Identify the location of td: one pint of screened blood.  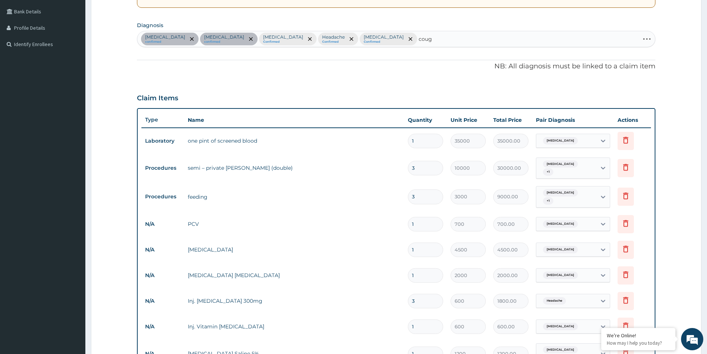
(294, 141).